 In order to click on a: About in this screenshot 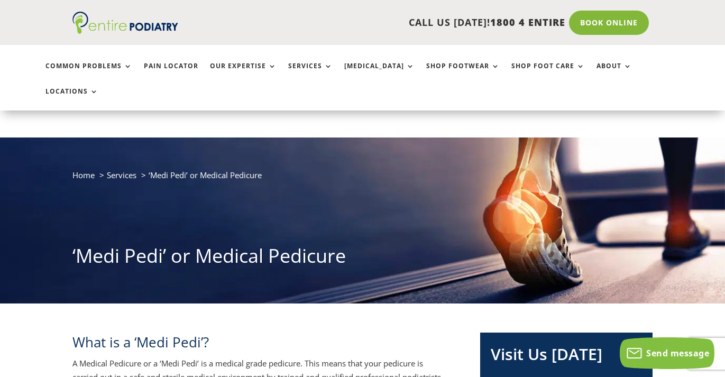, I will do `click(614, 73)`.